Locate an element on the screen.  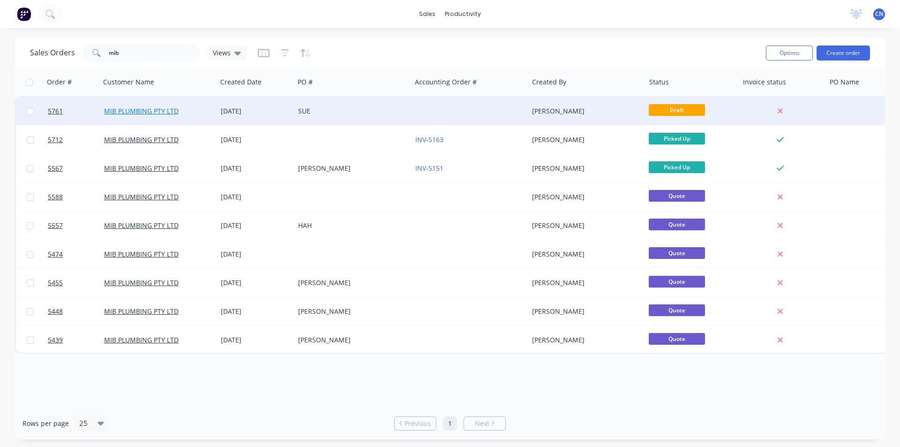
span: Rows per page is located at coordinates (45, 423).